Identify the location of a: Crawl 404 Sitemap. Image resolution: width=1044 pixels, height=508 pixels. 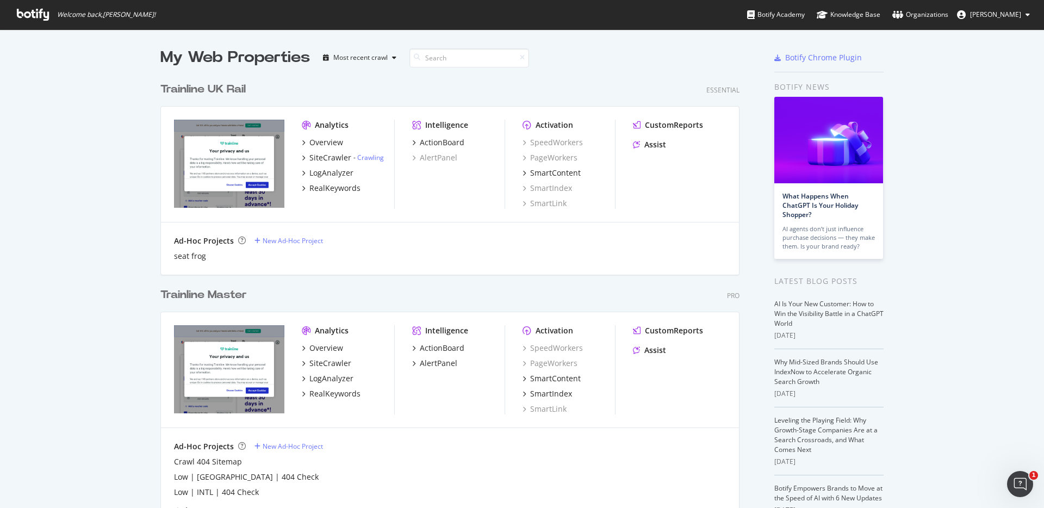
(208, 462).